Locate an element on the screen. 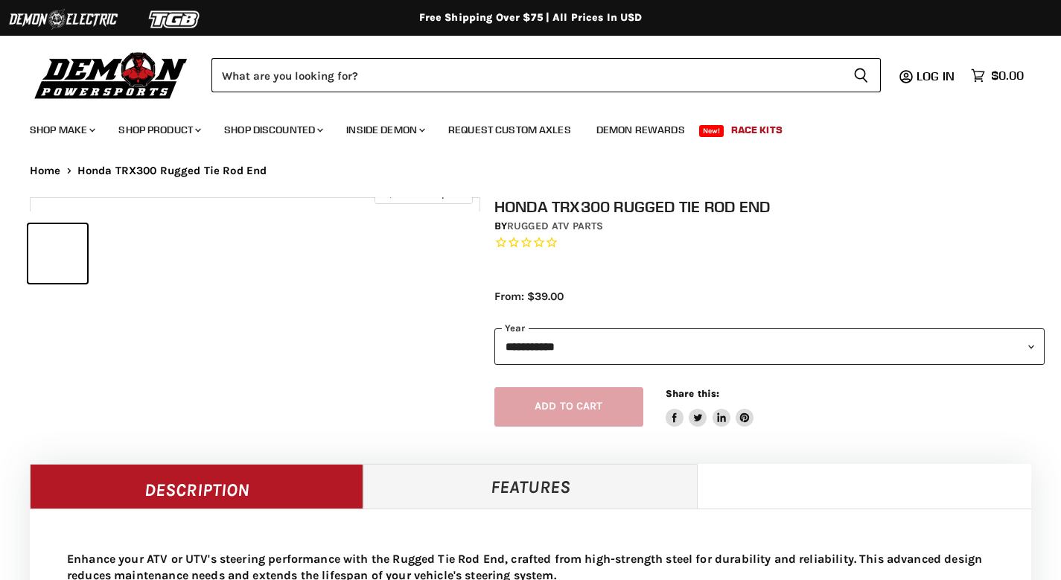 The width and height of the screenshot is (1061, 580). span: $0.00 is located at coordinates (1008, 75).